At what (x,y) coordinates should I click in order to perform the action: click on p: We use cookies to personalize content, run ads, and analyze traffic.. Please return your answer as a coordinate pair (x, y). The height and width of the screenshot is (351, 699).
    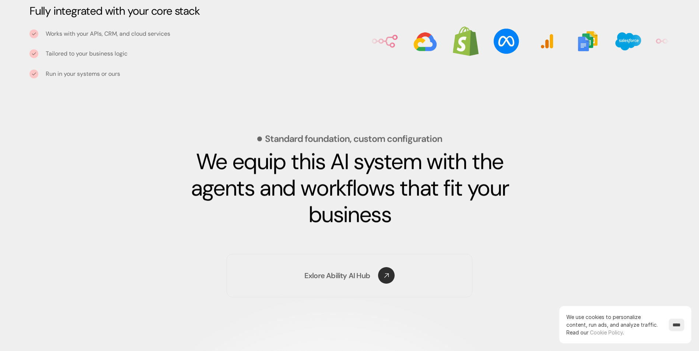
    Looking at the image, I should click on (614, 325).